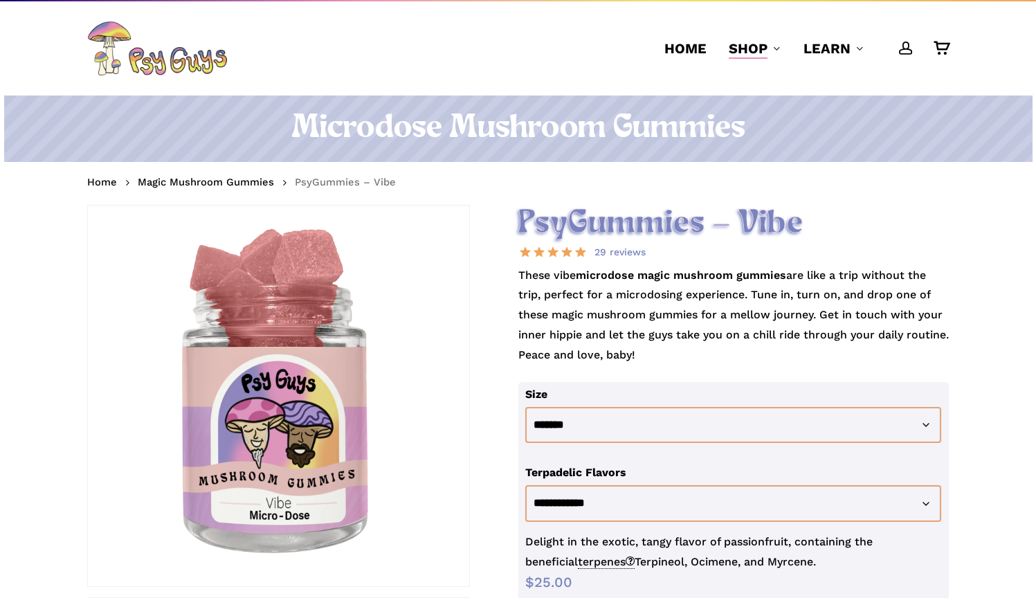  What do you see at coordinates (576, 472) in the screenshot?
I see `label: Terpadelic Flavors` at bounding box center [576, 472].